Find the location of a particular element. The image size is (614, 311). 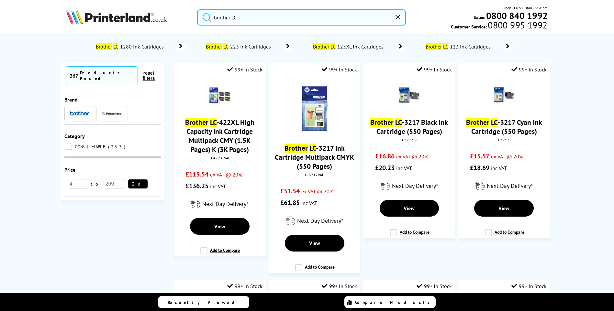

span: £113.54 is located at coordinates (197, 174).